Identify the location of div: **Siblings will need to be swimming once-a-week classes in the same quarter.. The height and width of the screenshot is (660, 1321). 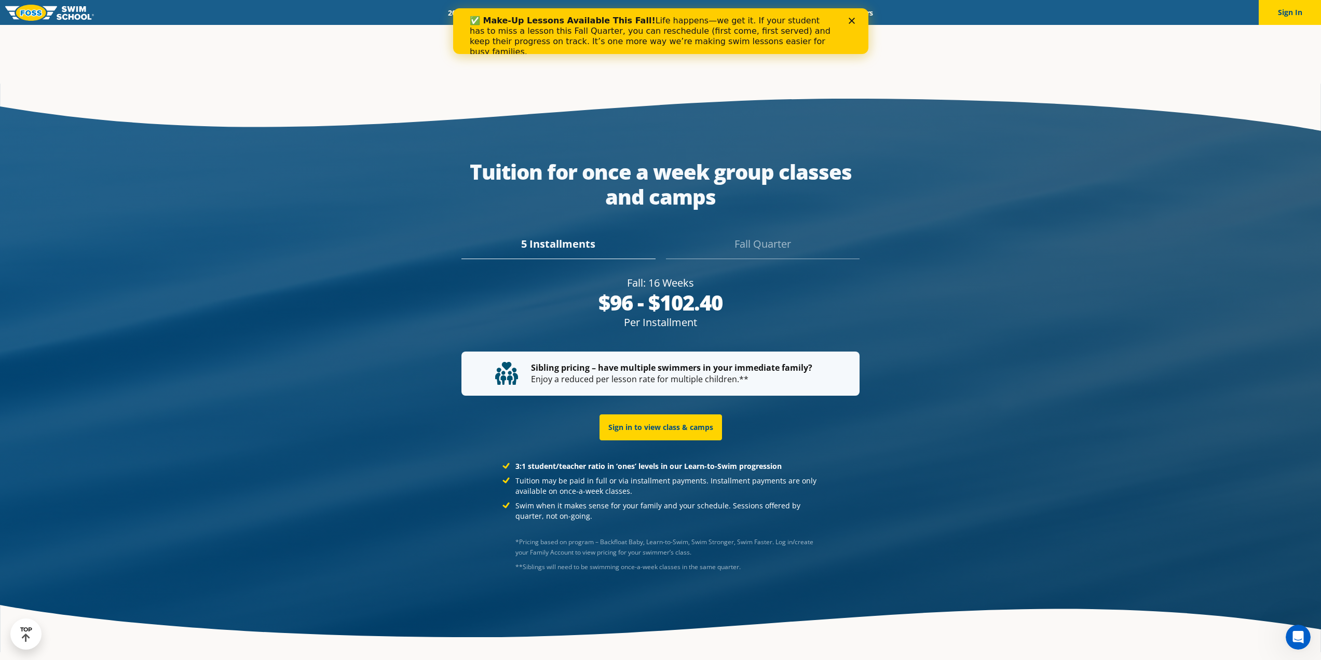
(667, 567).